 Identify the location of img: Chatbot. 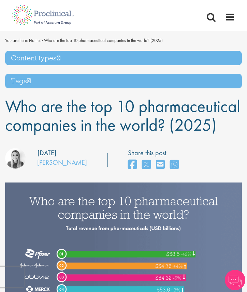
(235, 280).